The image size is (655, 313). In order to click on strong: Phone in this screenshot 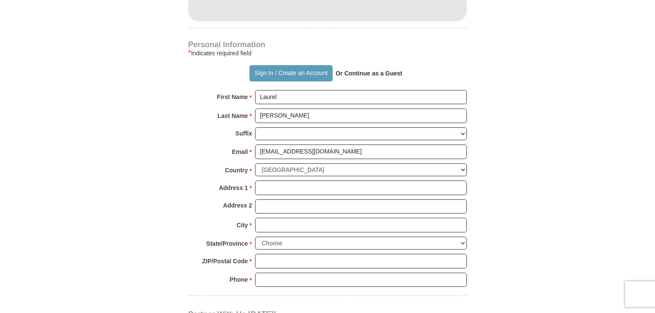, I will do `click(239, 280)`.